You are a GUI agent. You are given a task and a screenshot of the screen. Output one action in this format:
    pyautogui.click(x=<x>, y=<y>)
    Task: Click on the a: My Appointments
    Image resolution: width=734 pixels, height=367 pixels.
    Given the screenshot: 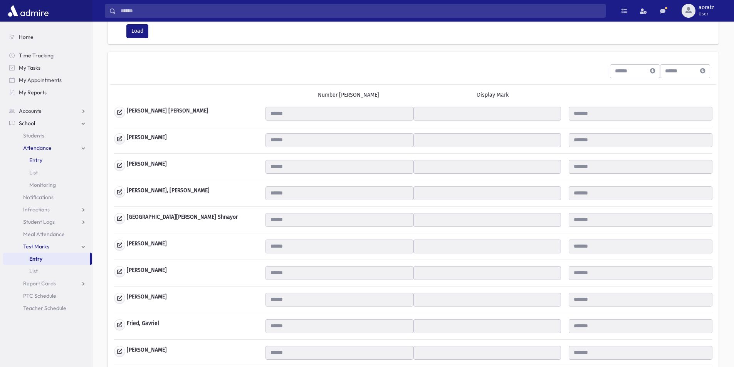 What is the action you would take?
    pyautogui.click(x=47, y=80)
    